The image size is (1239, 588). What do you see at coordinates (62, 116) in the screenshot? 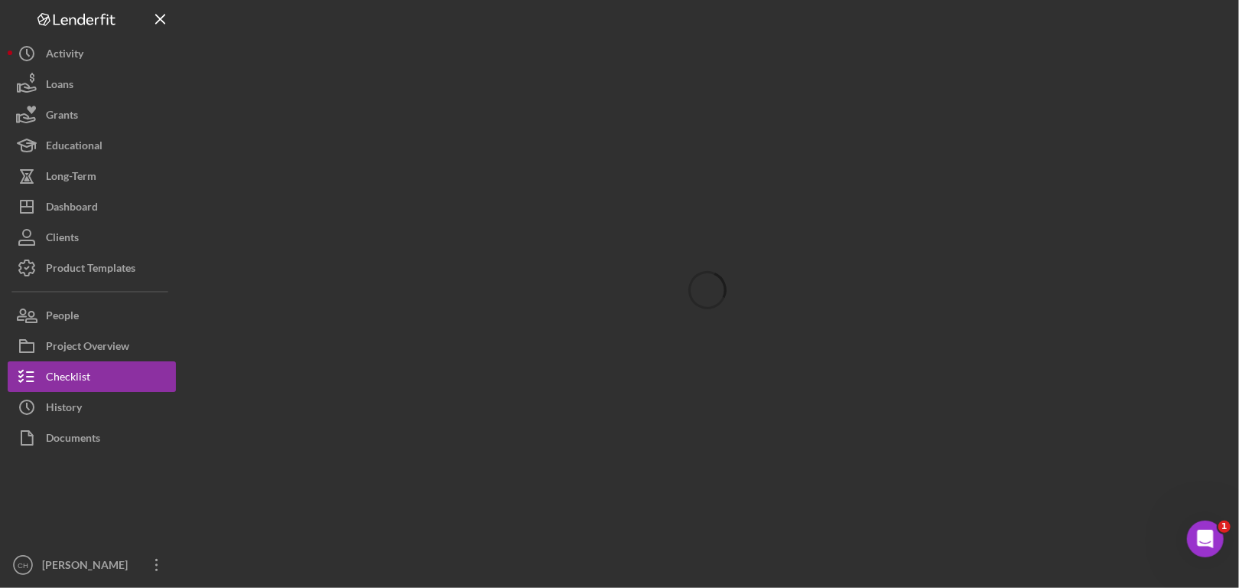
I see `div: Grants` at bounding box center [62, 116].